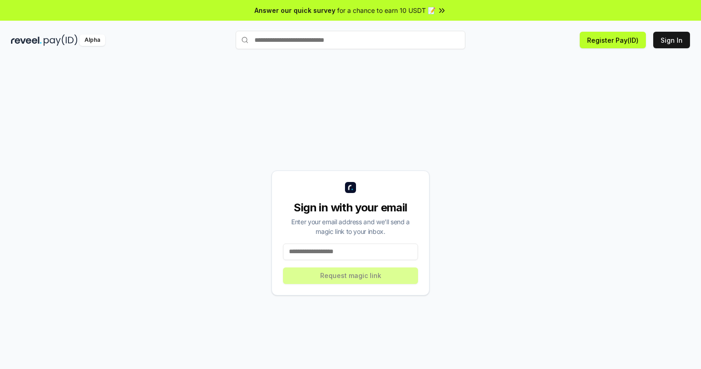 The image size is (701, 369). I want to click on div: Alpha, so click(92, 40).